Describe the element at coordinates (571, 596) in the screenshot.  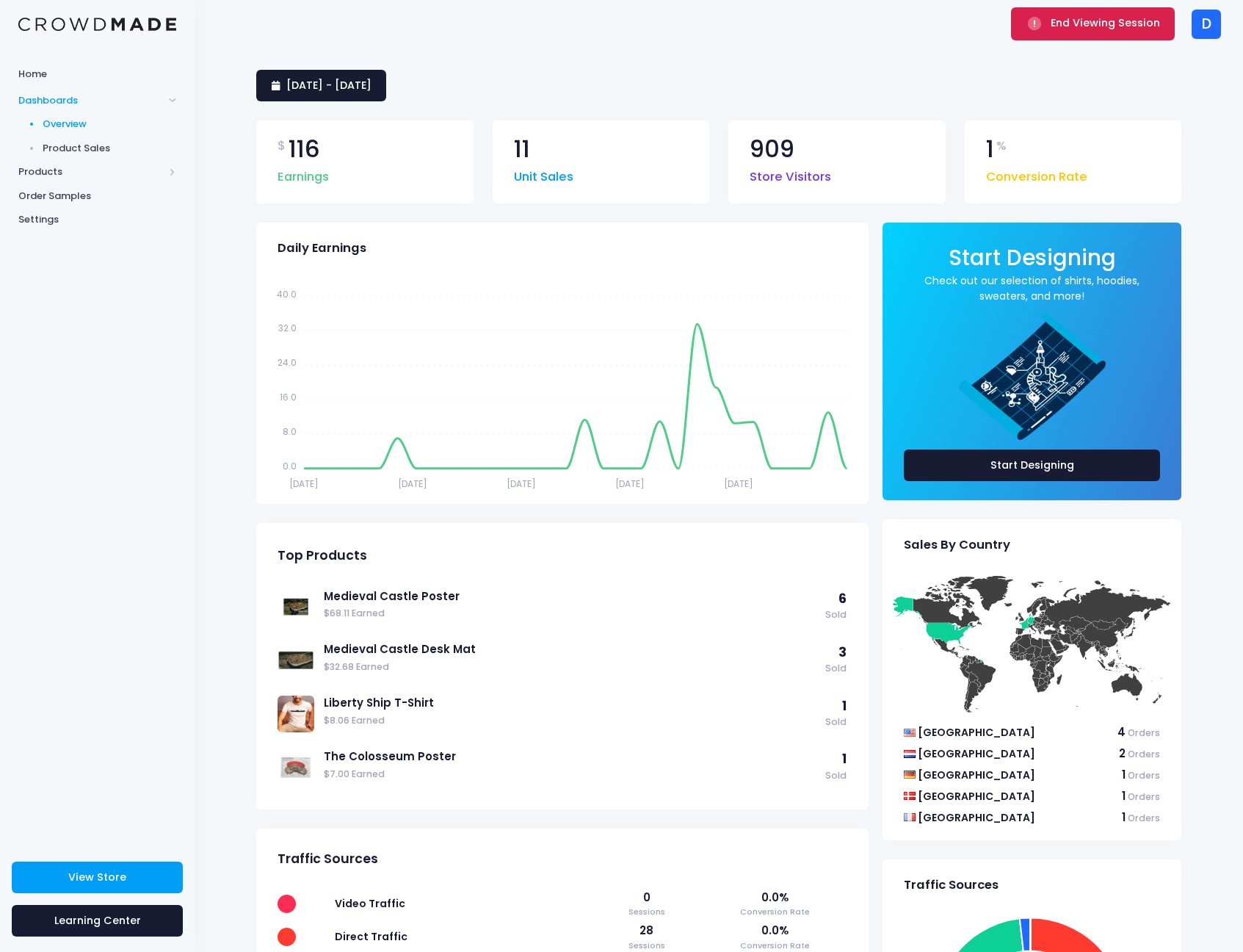
I see `a: Medieval Castle Poster` at that location.